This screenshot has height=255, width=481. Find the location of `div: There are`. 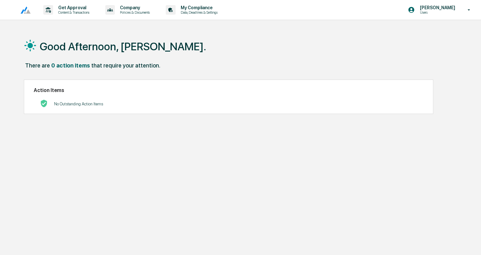

div: There are is located at coordinates (38, 65).